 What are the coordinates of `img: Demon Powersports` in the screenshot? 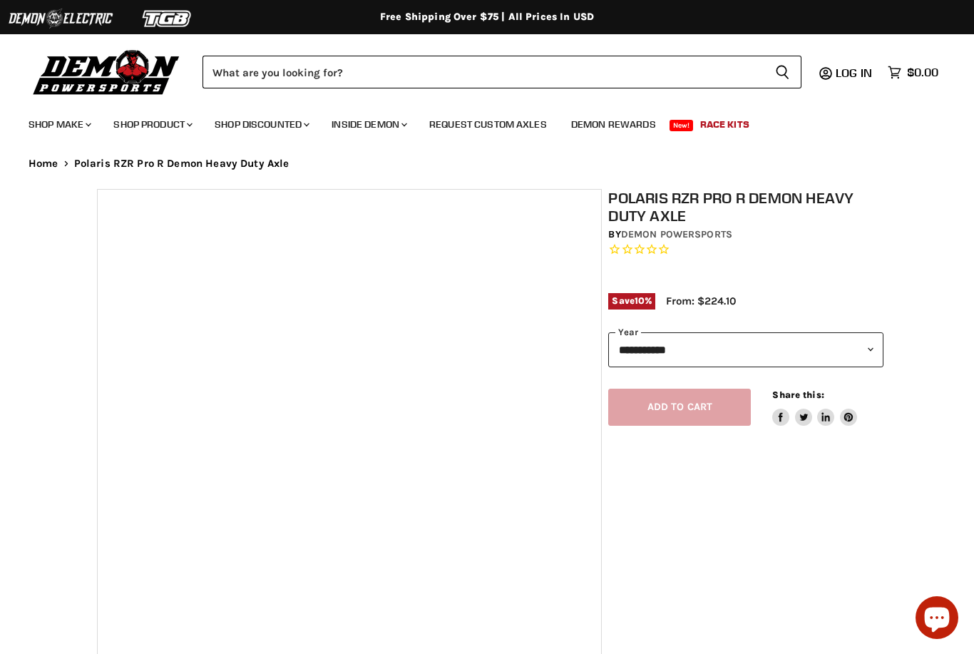 It's located at (106, 71).